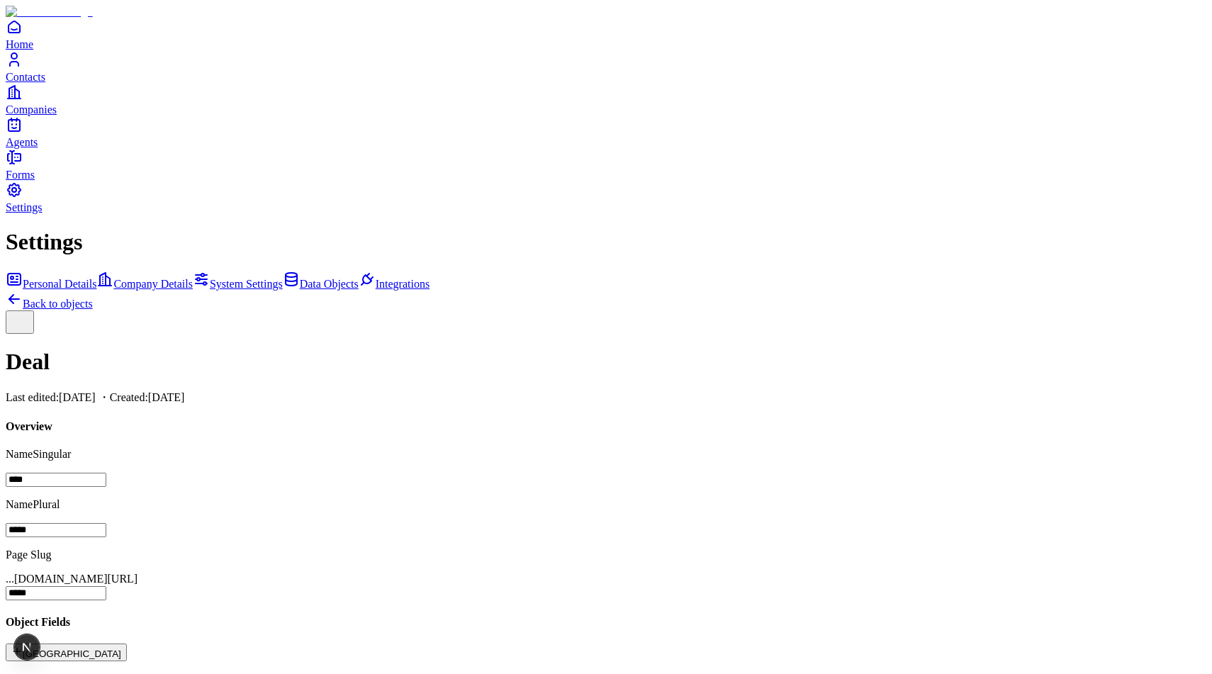  I want to click on a: Home, so click(606, 34).